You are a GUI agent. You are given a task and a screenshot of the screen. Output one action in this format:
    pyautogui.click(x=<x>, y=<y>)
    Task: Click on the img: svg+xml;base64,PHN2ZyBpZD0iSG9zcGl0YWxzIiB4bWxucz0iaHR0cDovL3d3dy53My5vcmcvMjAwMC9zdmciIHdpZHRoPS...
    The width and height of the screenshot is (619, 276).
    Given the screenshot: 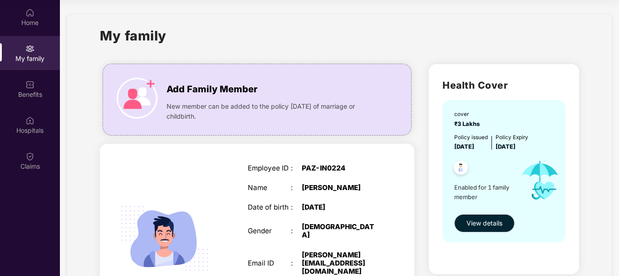 What is the action you would take?
    pyautogui.click(x=30, y=120)
    